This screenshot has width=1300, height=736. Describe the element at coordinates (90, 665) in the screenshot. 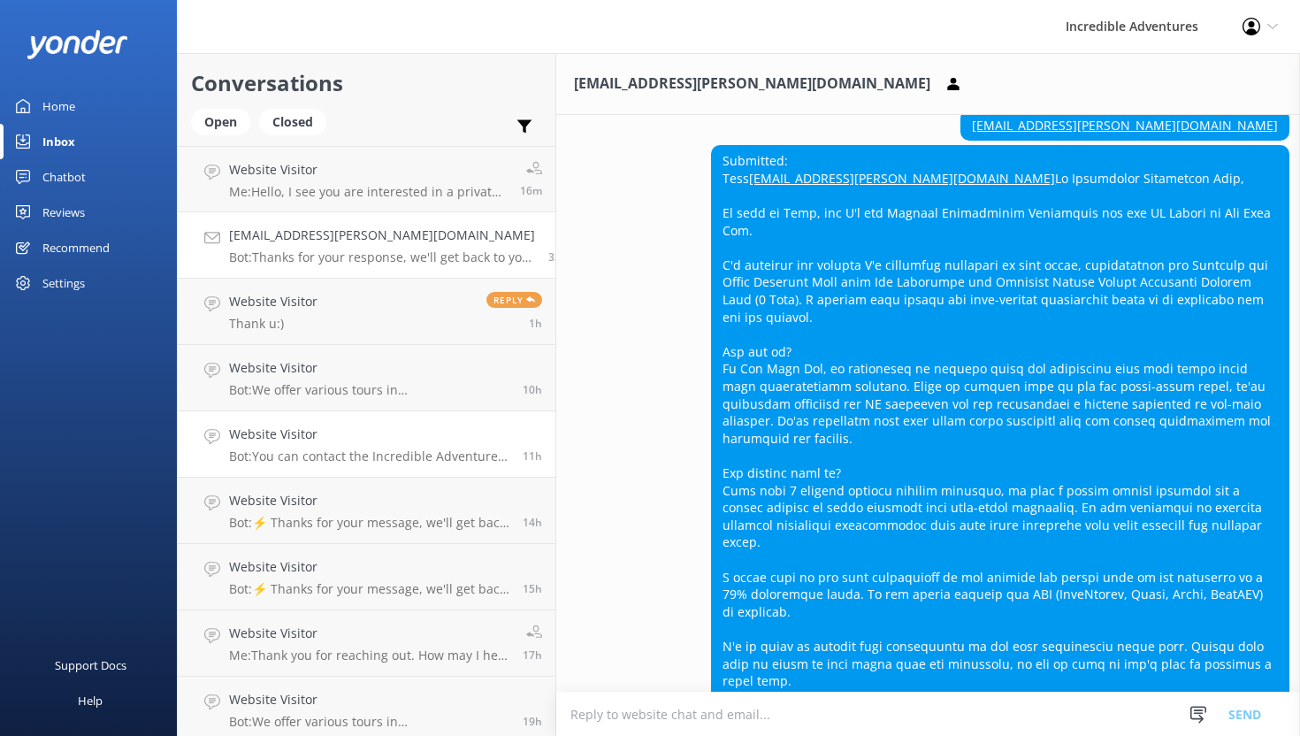

I see `div: Support Docs` at that location.